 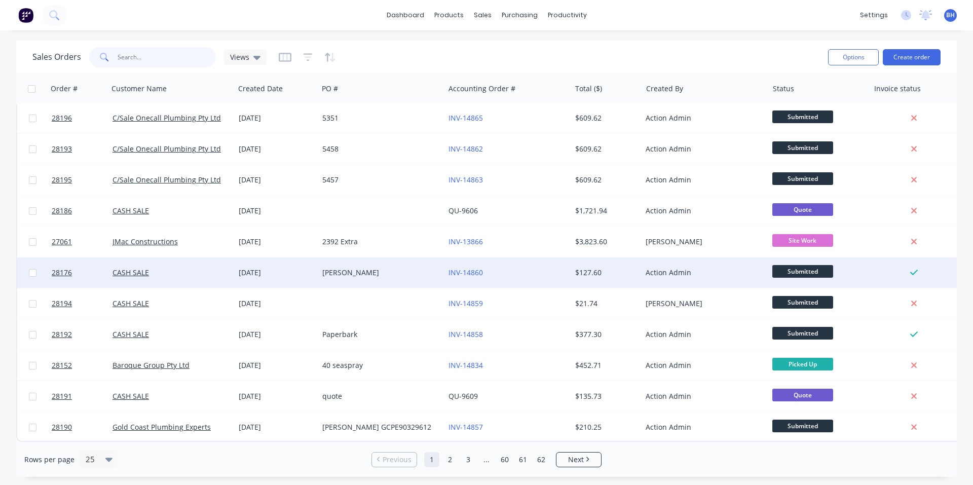 What do you see at coordinates (482, 89) in the screenshot?
I see `div: Accounting Order #` at bounding box center [482, 89].